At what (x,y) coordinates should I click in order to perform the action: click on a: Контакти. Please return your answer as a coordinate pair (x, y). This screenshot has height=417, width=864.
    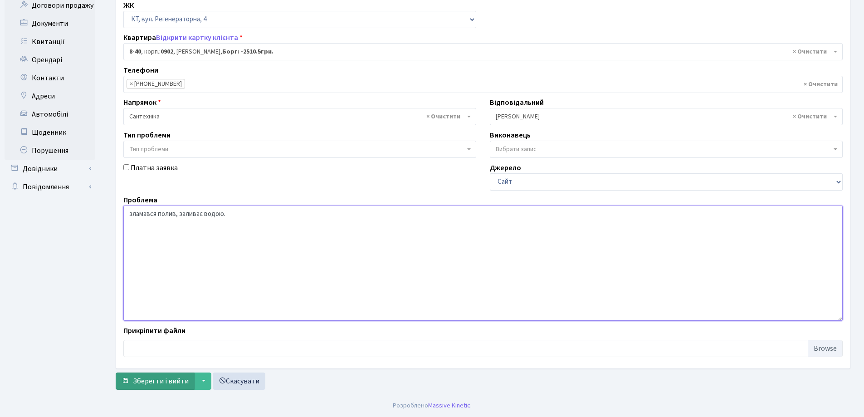
    Looking at the image, I should click on (50, 78).